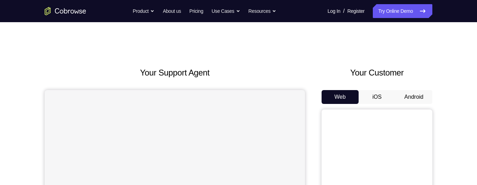  I want to click on a: Pricing, so click(196, 11).